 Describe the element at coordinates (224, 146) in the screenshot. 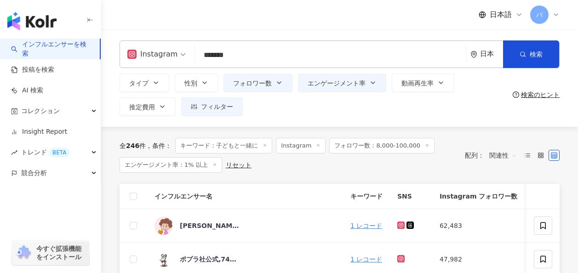

I see `span: キーワード：子どもと一緒に` at that location.